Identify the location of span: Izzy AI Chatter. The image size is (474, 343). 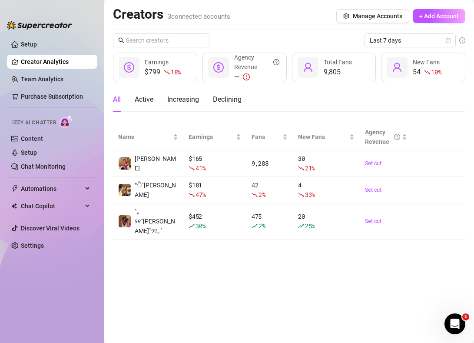
(34, 123).